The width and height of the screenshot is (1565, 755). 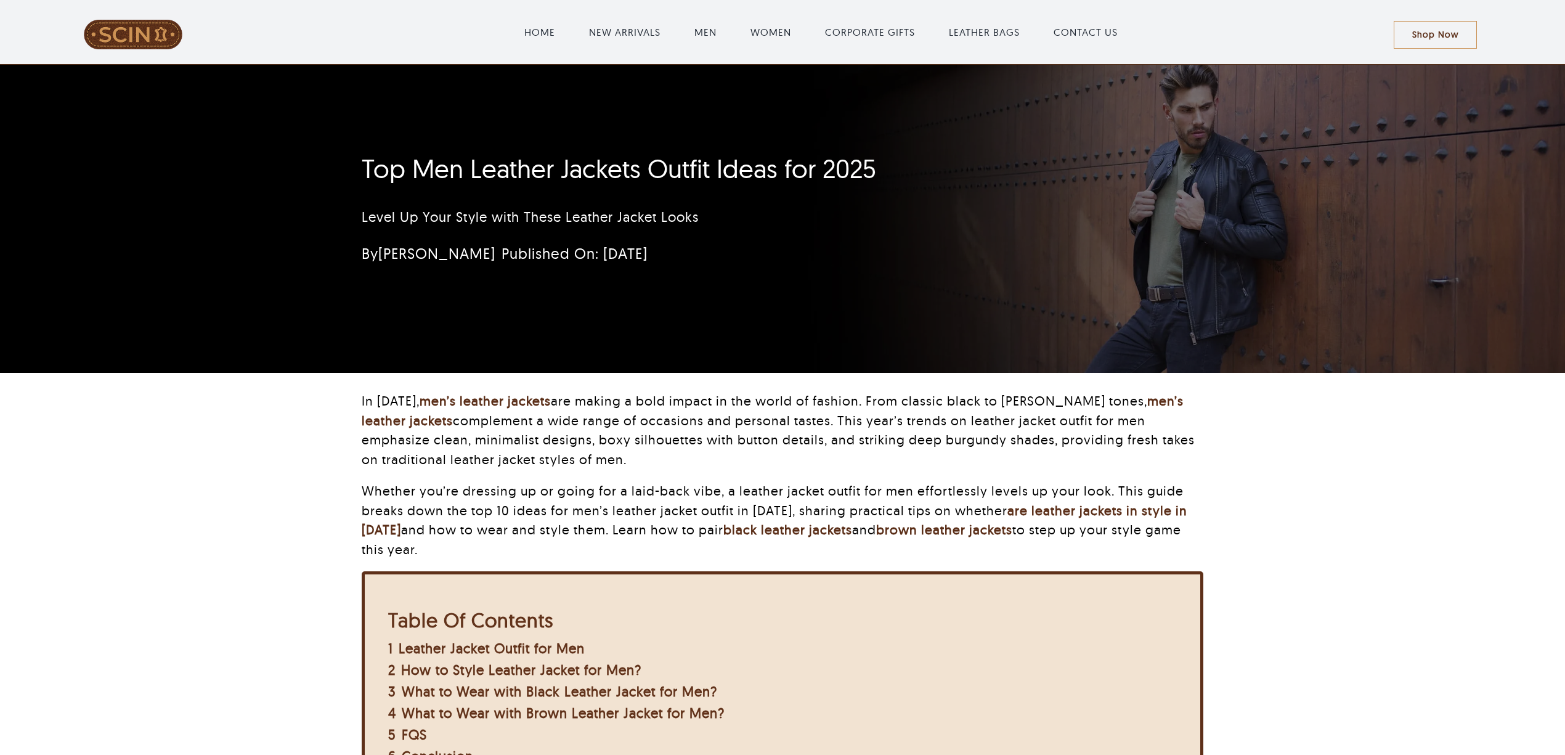 What do you see at coordinates (984, 32) in the screenshot?
I see `span: LEATHER BAGS` at bounding box center [984, 32].